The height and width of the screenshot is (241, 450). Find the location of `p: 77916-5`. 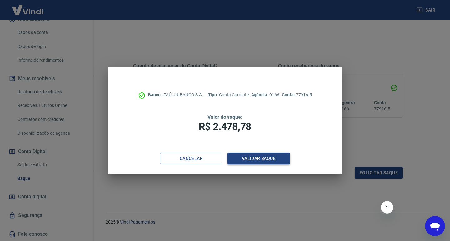

p: 77916-5 is located at coordinates (297, 95).